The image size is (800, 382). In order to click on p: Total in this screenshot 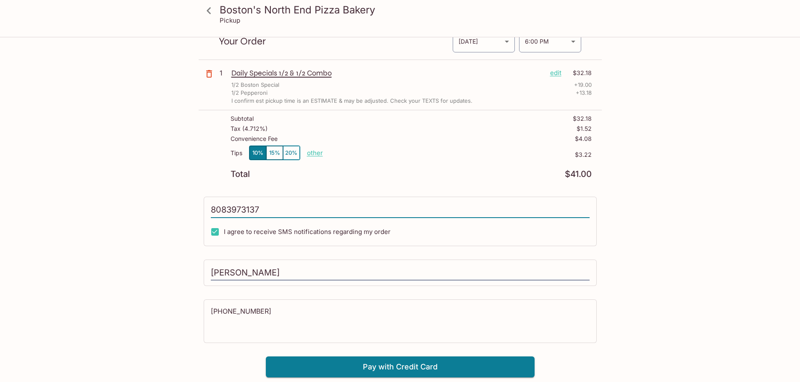, I will do `click(240, 174)`.